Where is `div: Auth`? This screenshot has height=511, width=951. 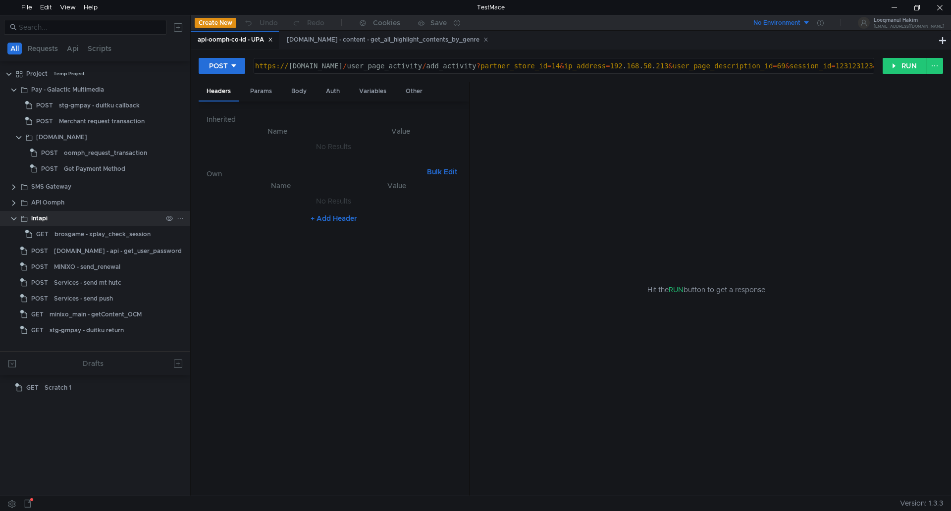
div: Auth is located at coordinates (333, 91).